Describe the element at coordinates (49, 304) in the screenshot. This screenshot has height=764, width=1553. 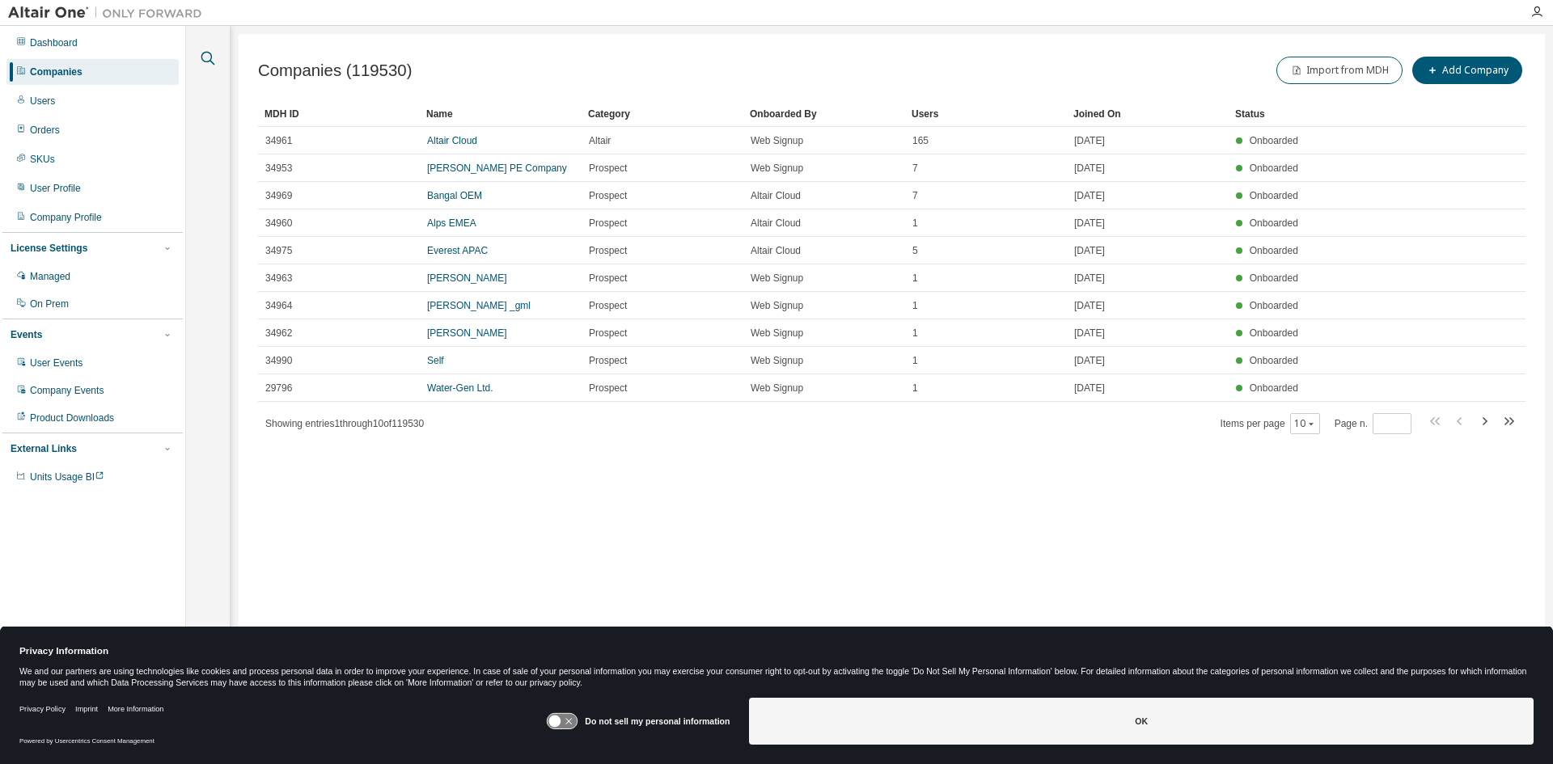
I see `div: On Prem` at that location.